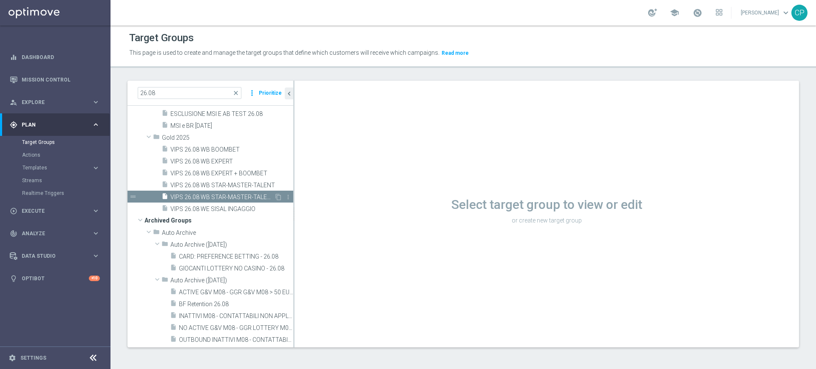  What do you see at coordinates (94, 278) in the screenshot?
I see `div: +10` at bounding box center [94, 278].